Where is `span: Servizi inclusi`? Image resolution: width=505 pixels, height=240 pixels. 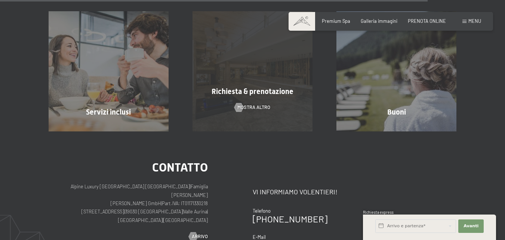 span: Servizi inclusi is located at coordinates (108, 112).